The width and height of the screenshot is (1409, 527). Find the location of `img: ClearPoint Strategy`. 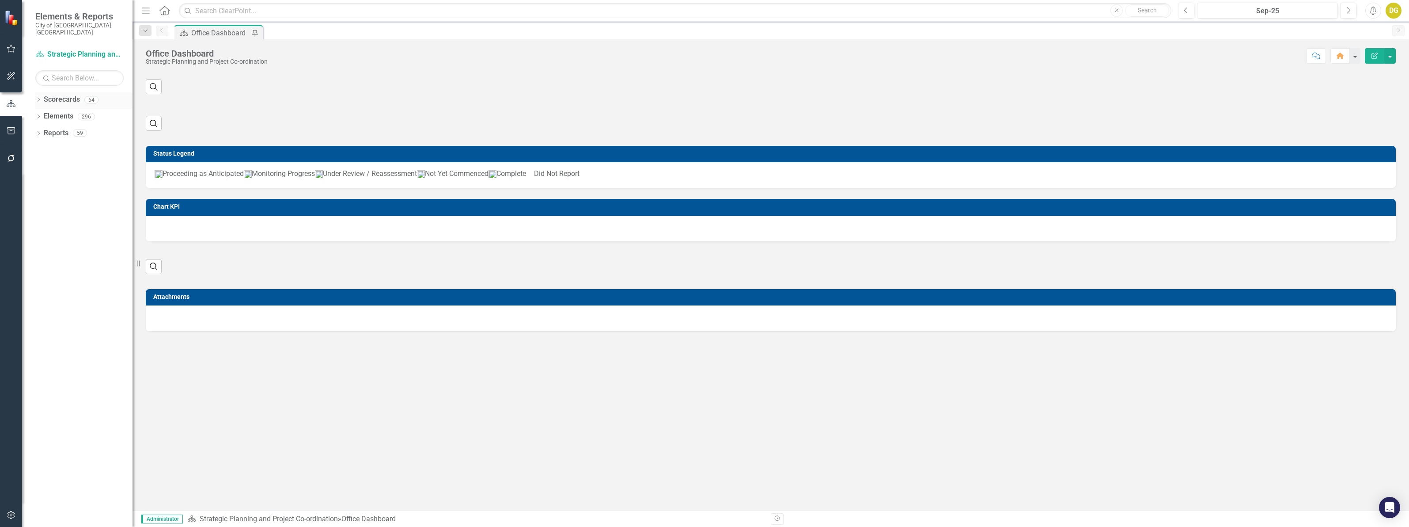

img: ClearPoint Strategy is located at coordinates (12, 17).